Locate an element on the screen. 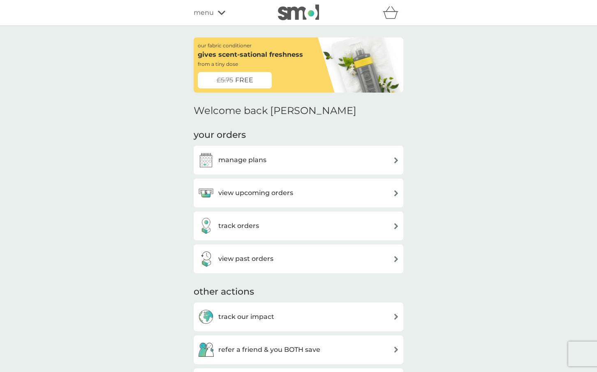 The image size is (597, 372). h3: your orders is located at coordinates (220, 135).